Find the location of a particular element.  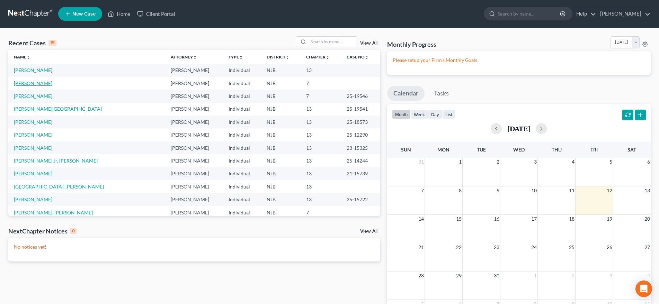

td: 23-15325 is located at coordinates (360, 148).